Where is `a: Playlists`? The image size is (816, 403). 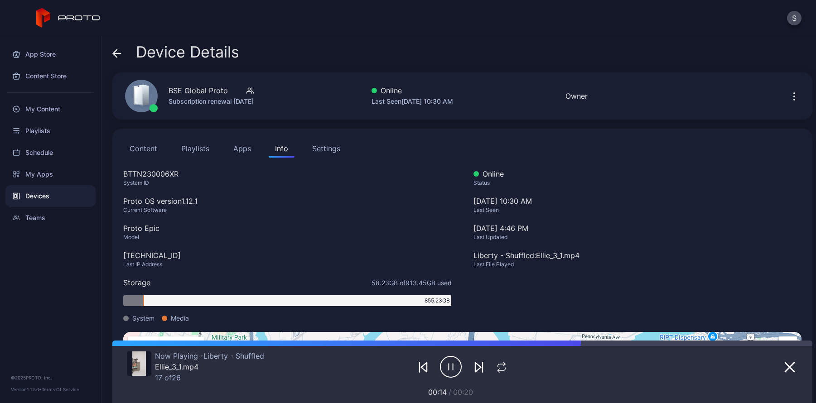 a: Playlists is located at coordinates (50, 131).